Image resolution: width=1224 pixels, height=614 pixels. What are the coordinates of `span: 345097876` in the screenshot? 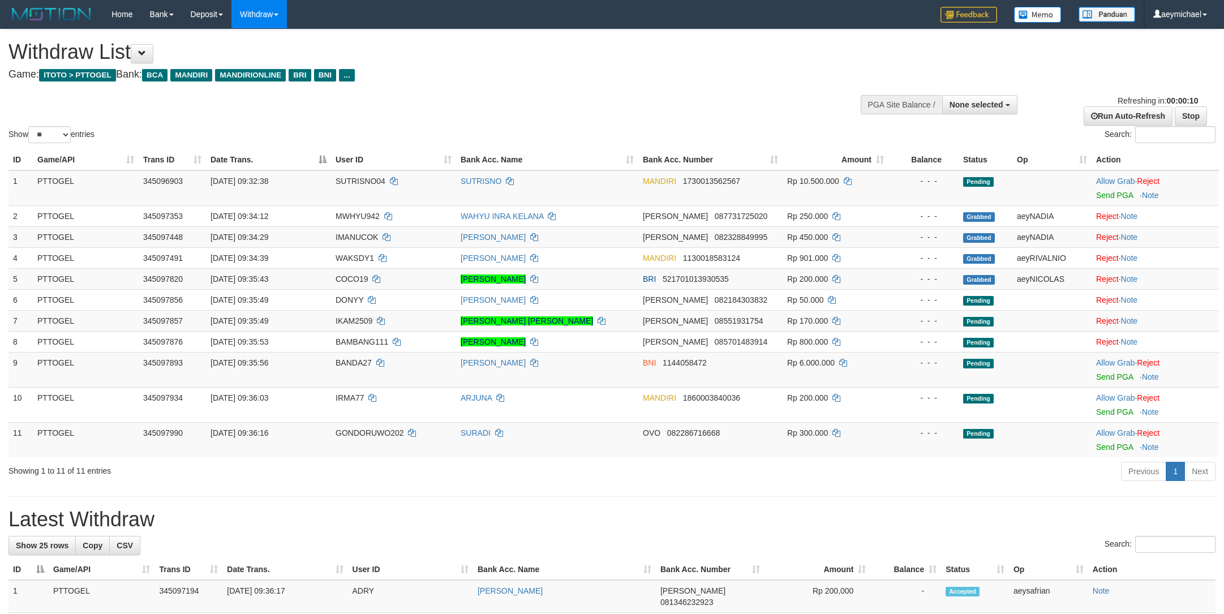 It's located at (163, 342).